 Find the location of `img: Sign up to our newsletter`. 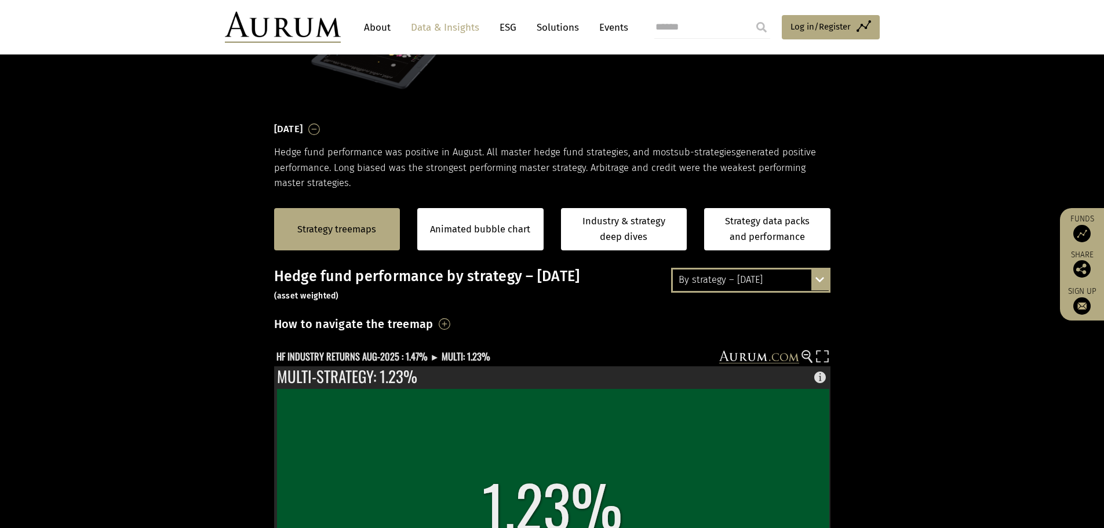

img: Sign up to our newsletter is located at coordinates (1082, 306).